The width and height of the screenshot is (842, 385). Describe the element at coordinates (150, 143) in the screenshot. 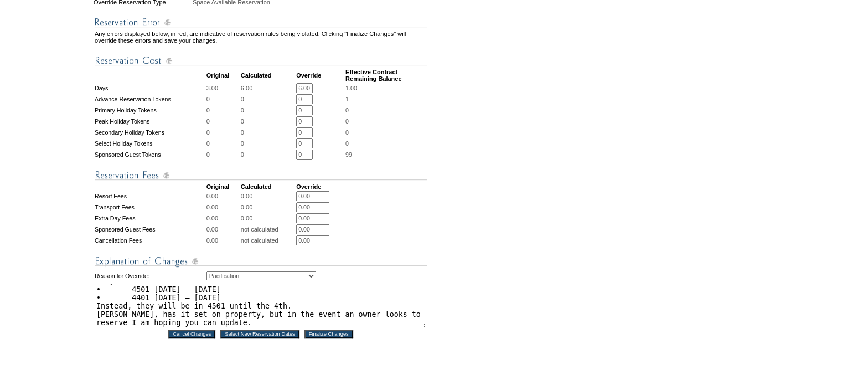

I see `td: Select Holiday Tokens` at that location.